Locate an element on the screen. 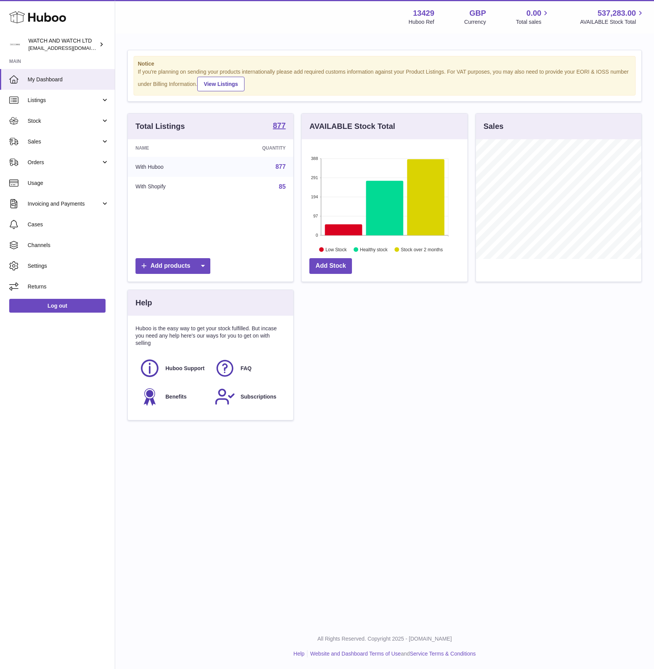  strong: 13429 is located at coordinates (424, 13).